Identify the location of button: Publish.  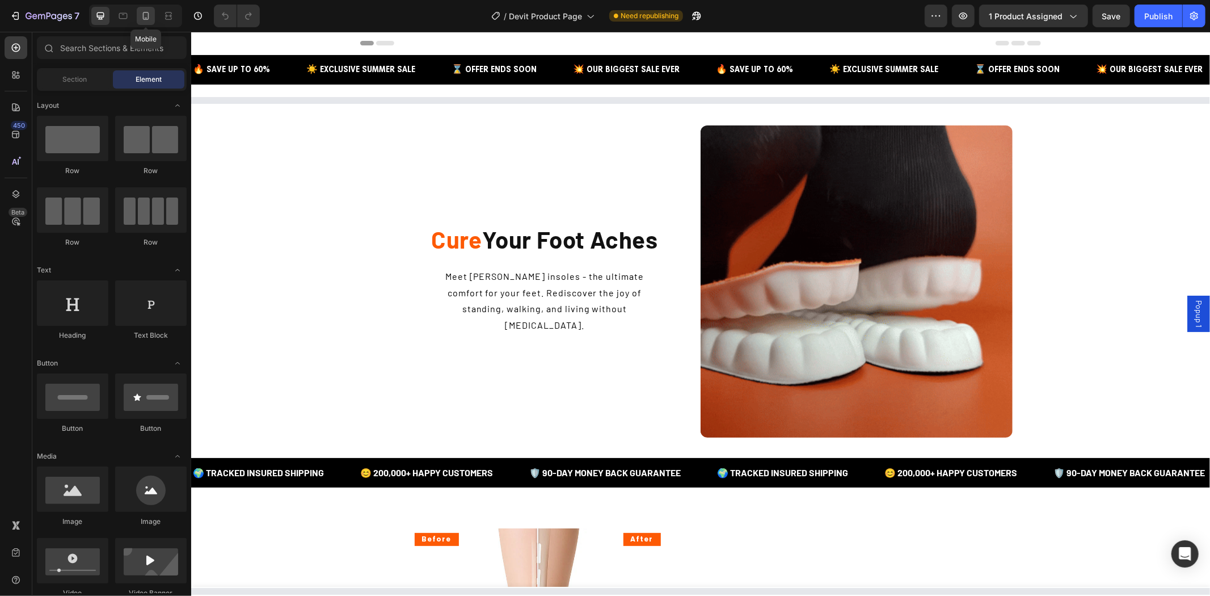
(1158, 16).